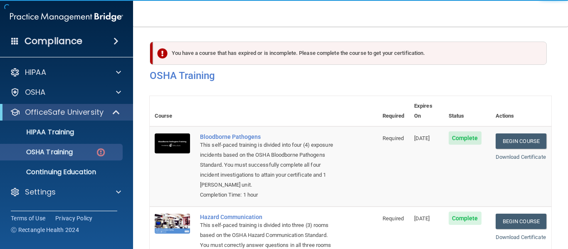 This screenshot has height=249, width=568. Describe the element at coordinates (467, 111) in the screenshot. I see `th: Status` at that location.